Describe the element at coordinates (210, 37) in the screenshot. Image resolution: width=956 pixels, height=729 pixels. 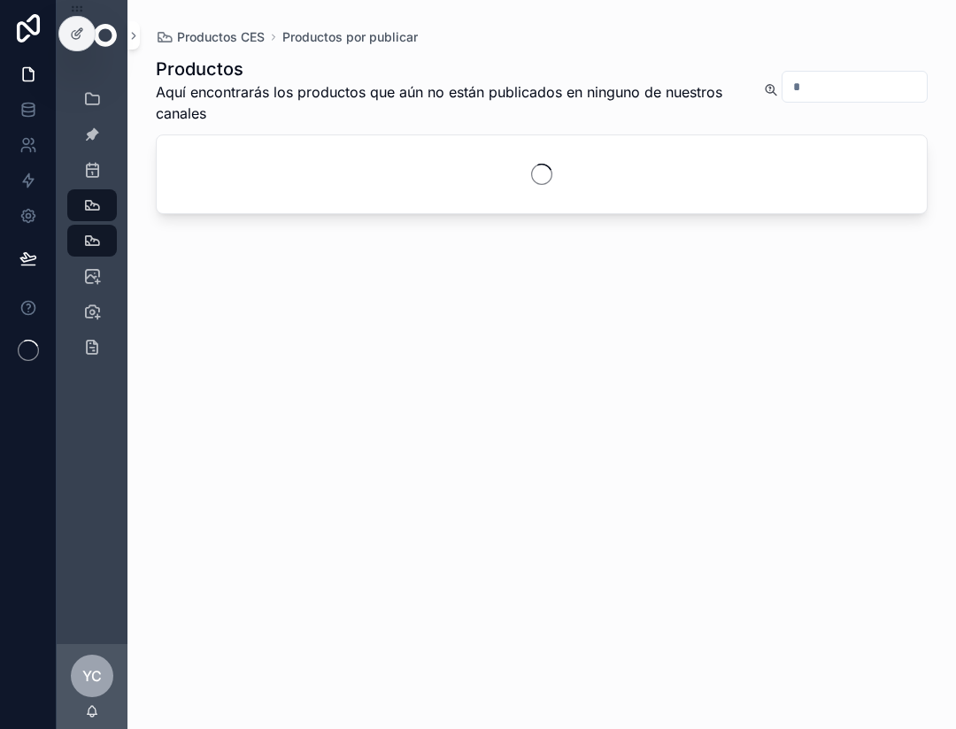
I see `a: Productos CES` at that location.